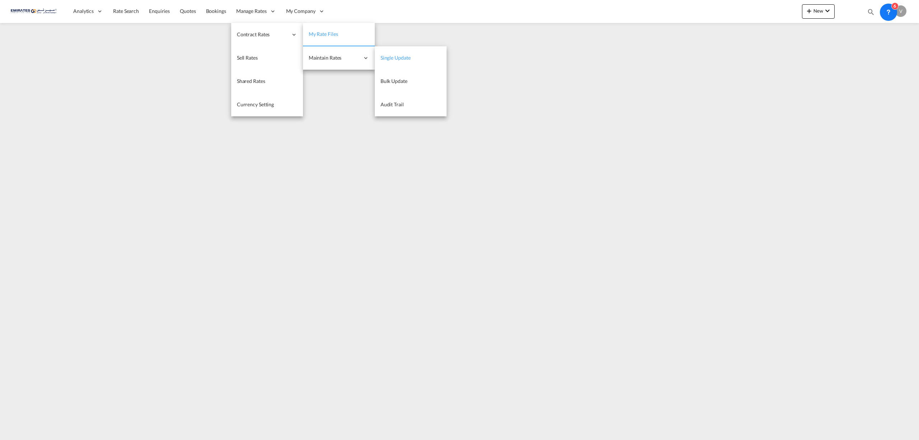  What do you see at coordinates (126, 11) in the screenshot?
I see `span: Rate Search` at bounding box center [126, 11].